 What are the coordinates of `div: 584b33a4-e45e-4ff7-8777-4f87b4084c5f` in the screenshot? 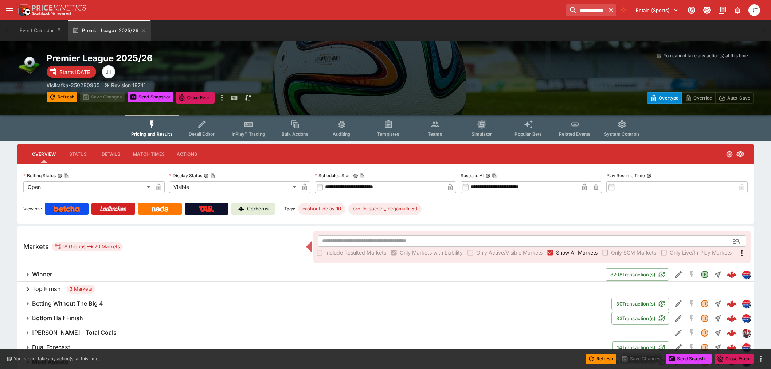 It's located at (732, 274).